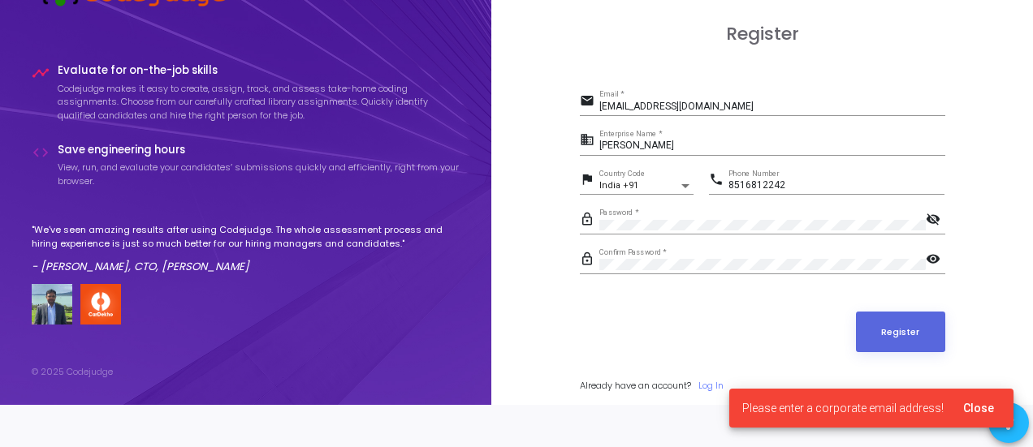  I want to click on h4: Evaluate for on-the-job skills, so click(259, 71).